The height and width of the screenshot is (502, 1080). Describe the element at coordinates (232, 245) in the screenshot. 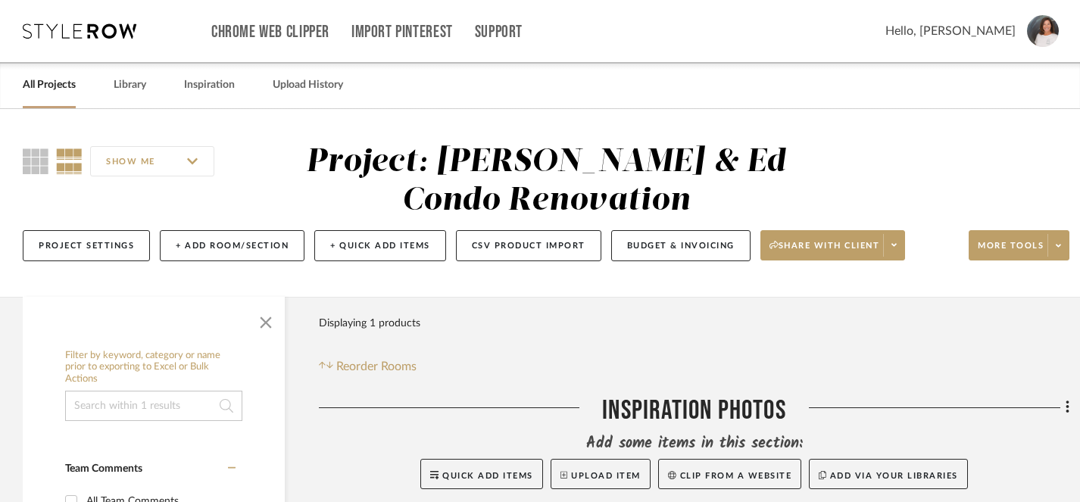

I see `button: + Add Room/Section` at that location.